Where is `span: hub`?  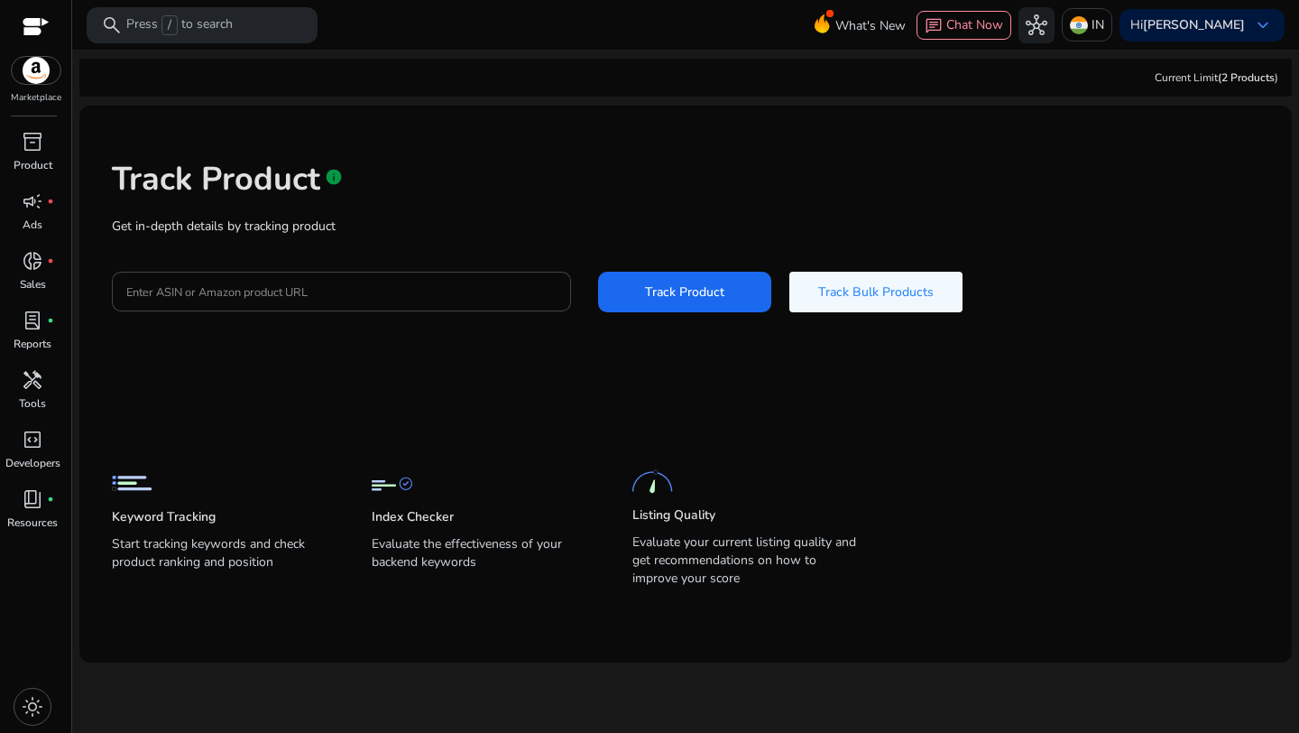 span: hub is located at coordinates (1037, 25).